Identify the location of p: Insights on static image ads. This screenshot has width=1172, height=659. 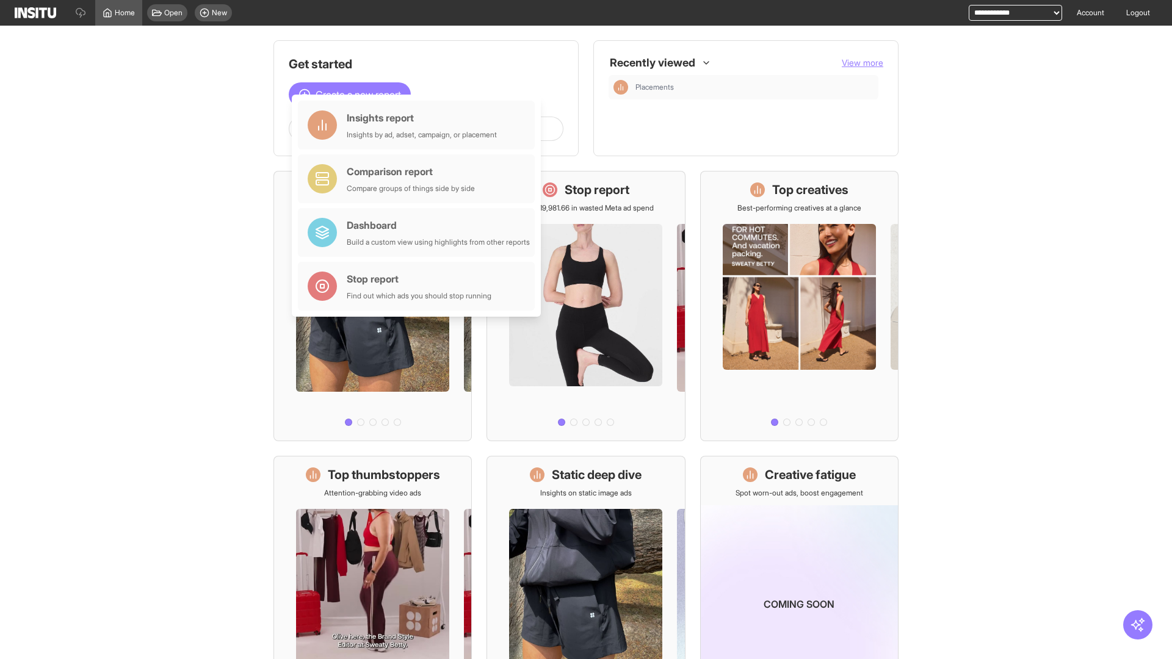
(586, 493).